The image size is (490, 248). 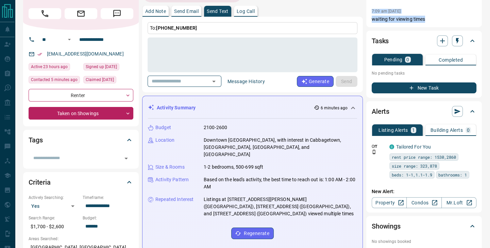 What do you see at coordinates (108, 197) in the screenshot?
I see `p: Timeframe:` at bounding box center [108, 197].